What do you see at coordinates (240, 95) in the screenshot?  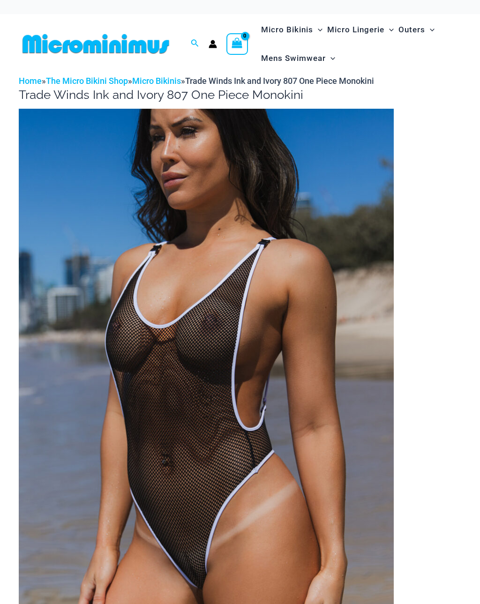 I see `h1: Trade Winds Ink and Ivory 807 One Piece Monokini` at bounding box center [240, 95].